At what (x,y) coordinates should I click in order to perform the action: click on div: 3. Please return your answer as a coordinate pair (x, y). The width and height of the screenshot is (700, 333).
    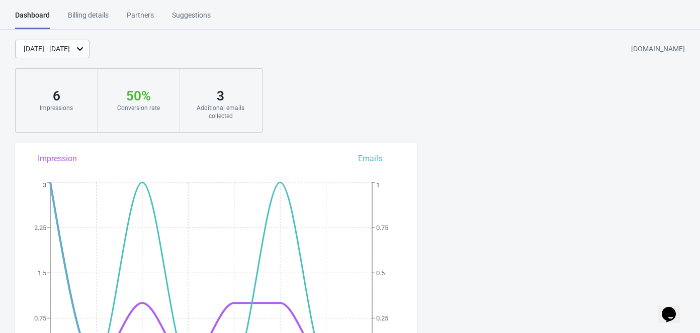
    Looking at the image, I should click on (220, 96).